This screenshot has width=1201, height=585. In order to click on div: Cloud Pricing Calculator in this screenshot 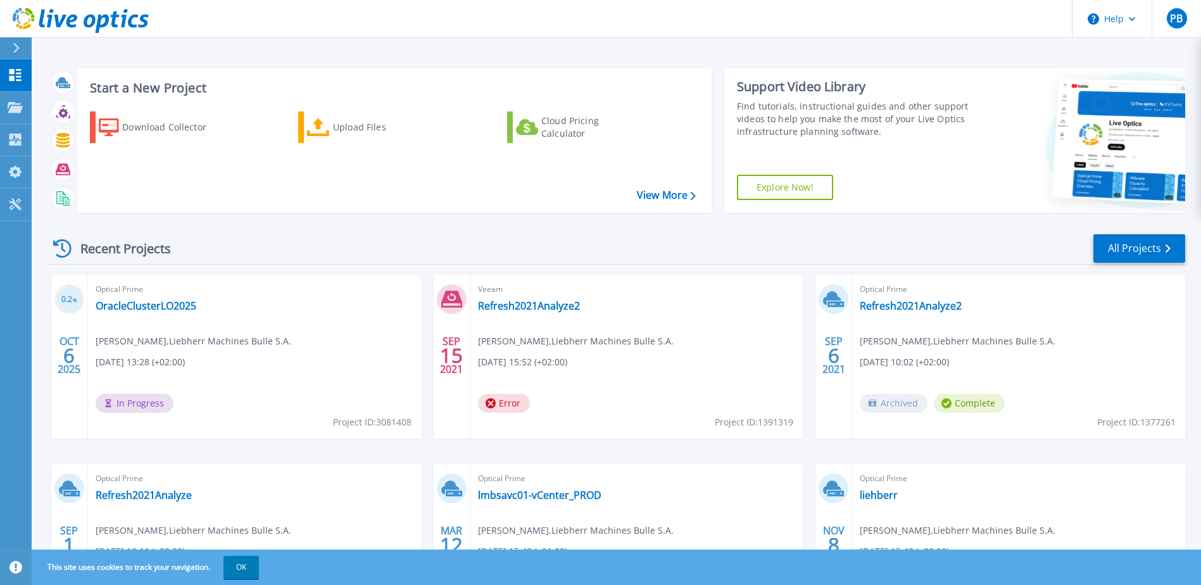, I will do `click(592, 127)`.